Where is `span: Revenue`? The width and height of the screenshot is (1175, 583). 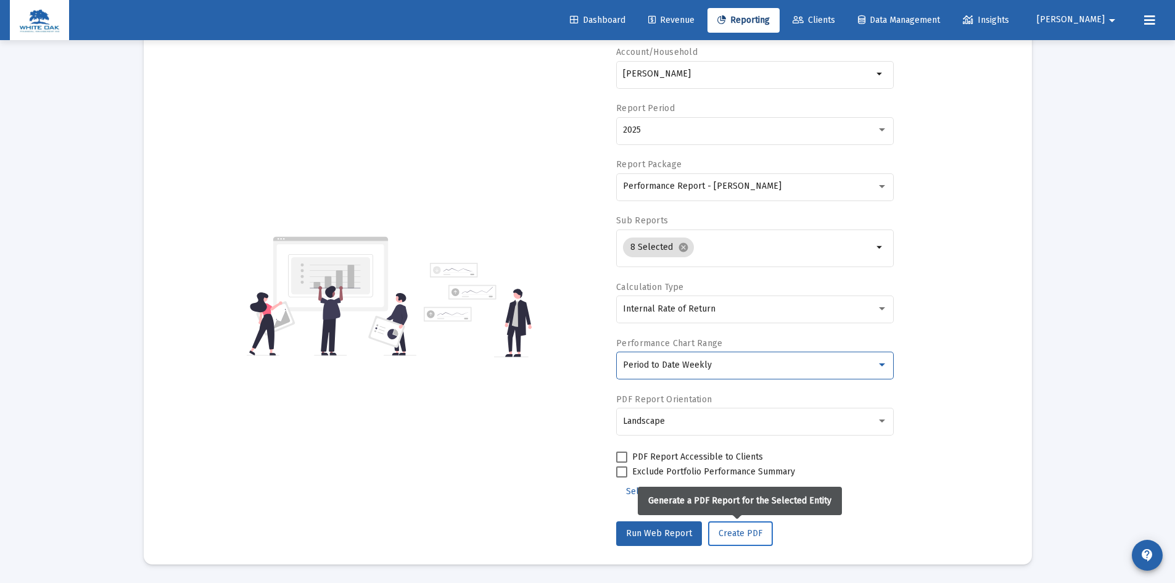
span: Revenue is located at coordinates (671, 20).